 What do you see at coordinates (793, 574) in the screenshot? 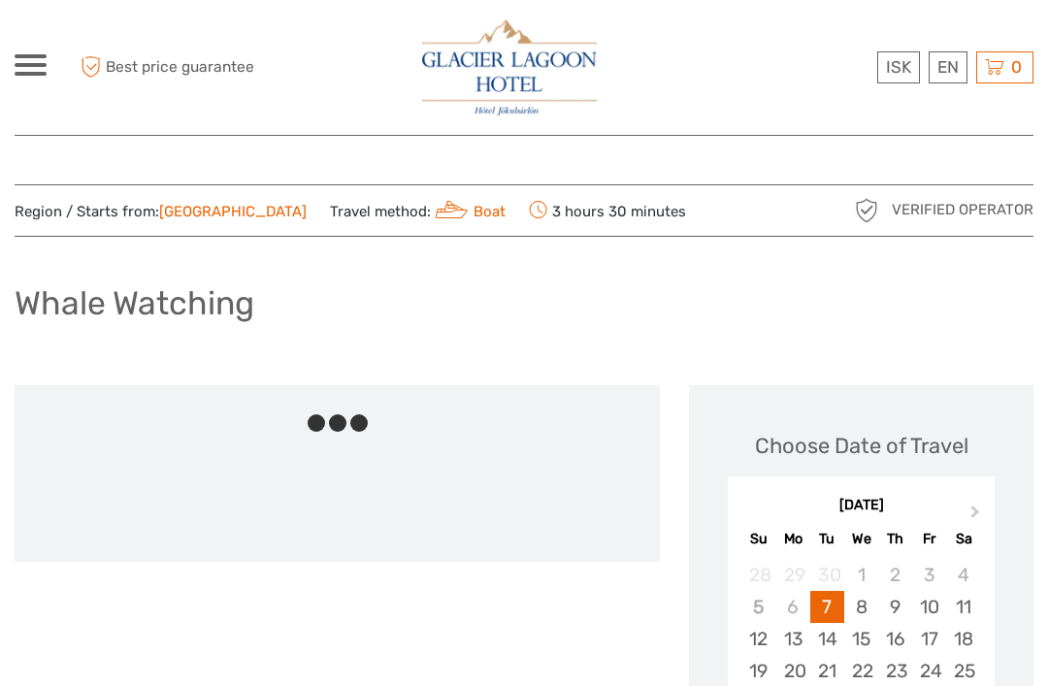
I see `div: Not available Monday, September 29th, 2025` at bounding box center [793, 574].